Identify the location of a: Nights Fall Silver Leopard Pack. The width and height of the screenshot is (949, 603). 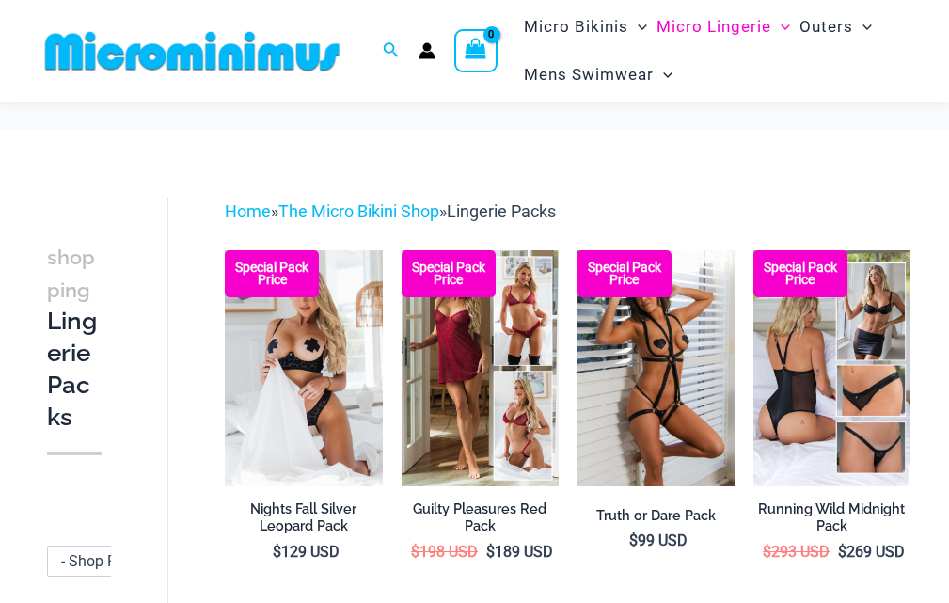
(303, 521).